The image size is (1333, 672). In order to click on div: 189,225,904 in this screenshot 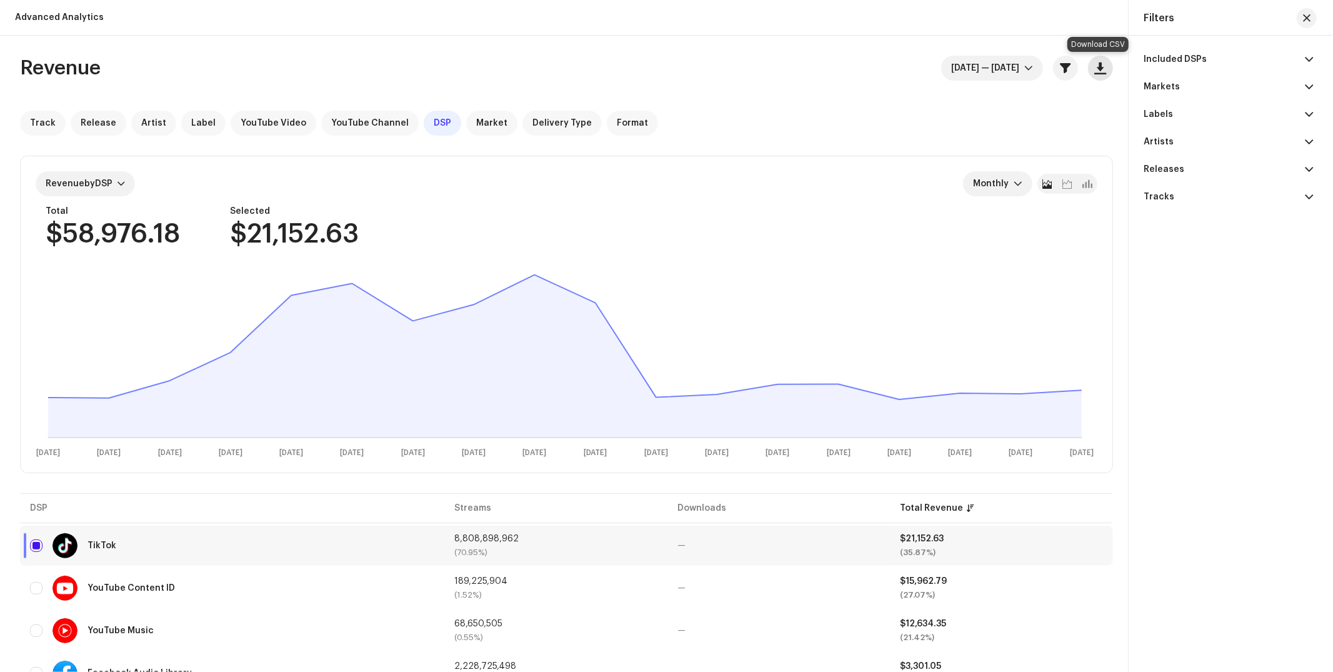, I will do `click(556, 581)`.